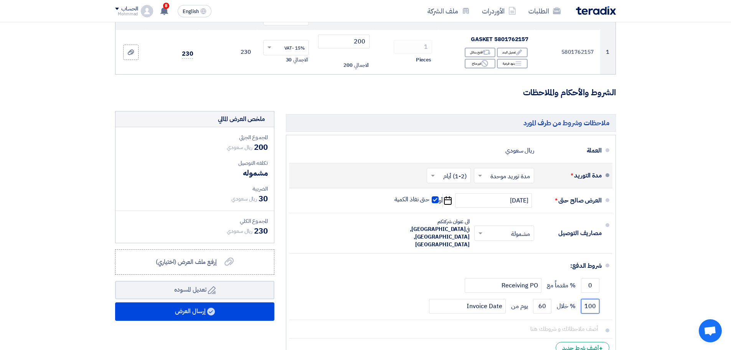 The image size is (731, 350). Describe the element at coordinates (499, 11) in the screenshot. I see `a: الأوردرات` at that location.